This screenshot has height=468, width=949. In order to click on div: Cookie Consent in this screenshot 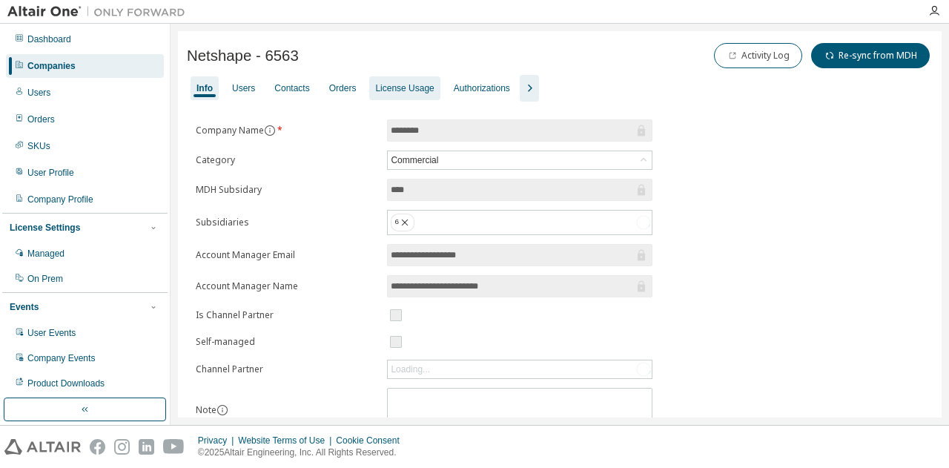, I will do `click(372, 441)`.